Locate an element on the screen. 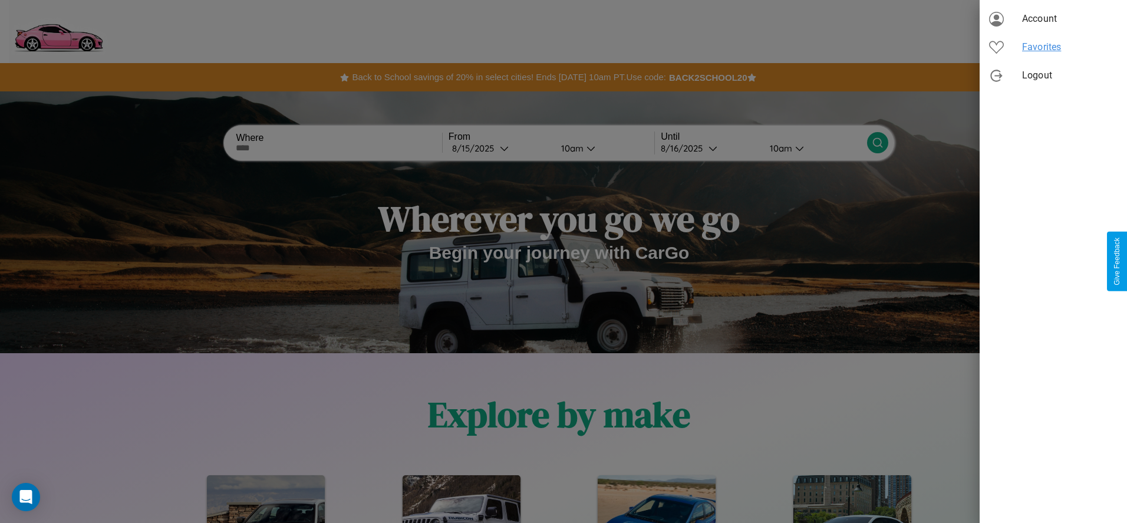  div: Logout is located at coordinates (1054, 75).